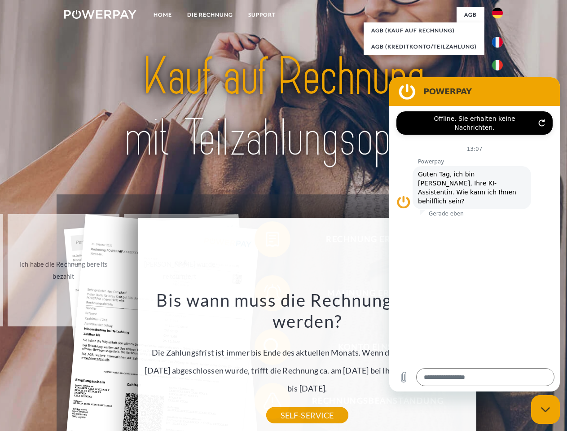 The width and height of the screenshot is (567, 431). I want to click on div: Ich habe die Rechnung bereits bezahlt, so click(63, 270).